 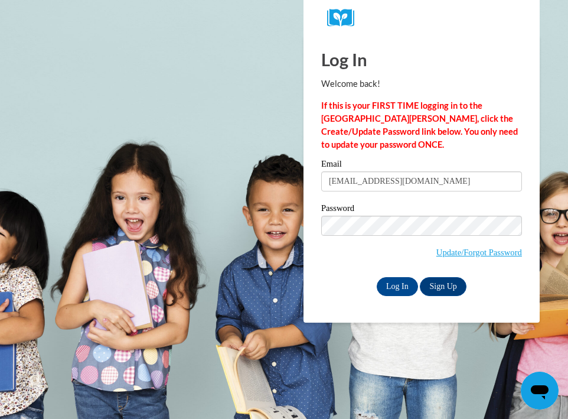 What do you see at coordinates (422, 59) in the screenshot?
I see `h1: Log In` at bounding box center [422, 59].